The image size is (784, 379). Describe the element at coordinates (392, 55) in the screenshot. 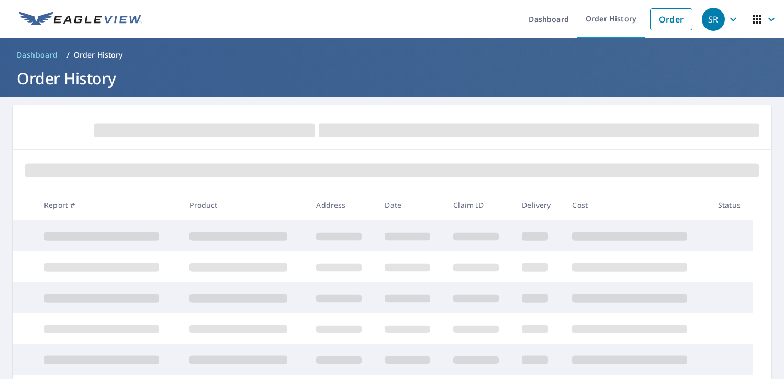

I see `nav: breadcrumb` at that location.